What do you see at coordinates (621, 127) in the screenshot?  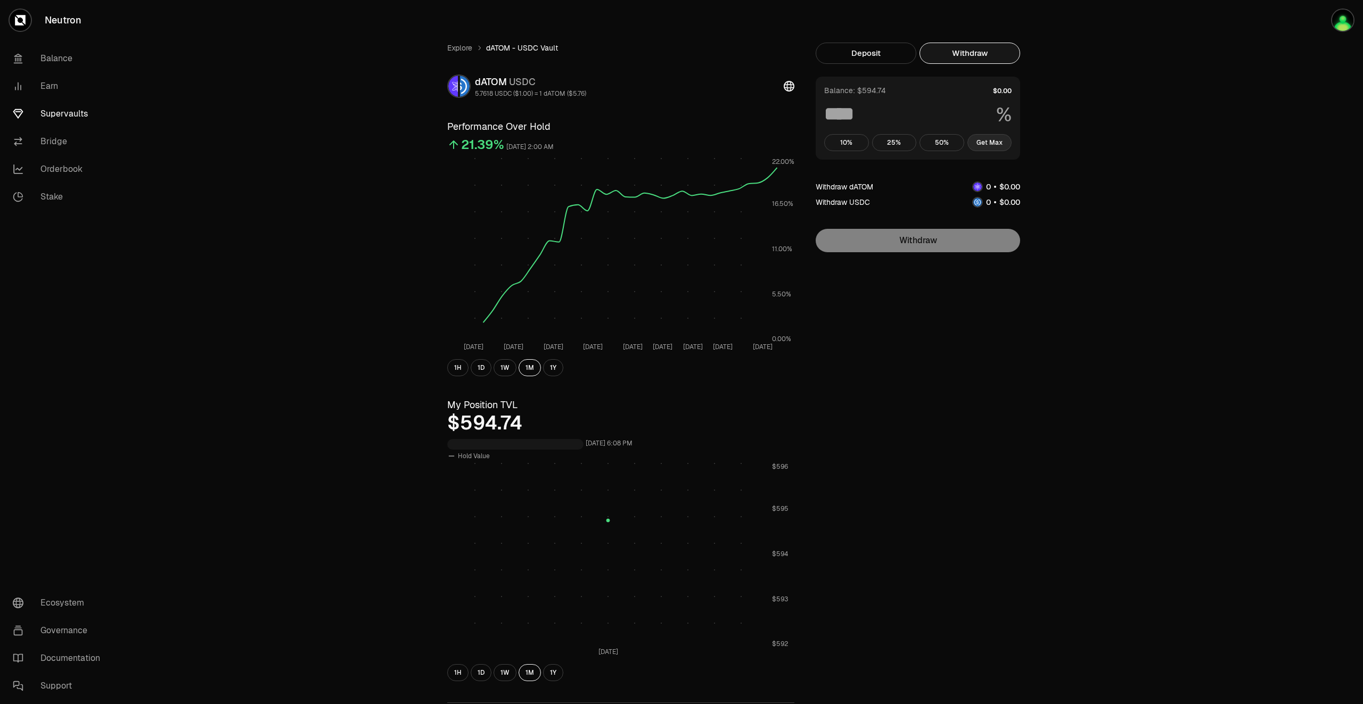 I see `h3: Performance Over Hold` at bounding box center [621, 127].